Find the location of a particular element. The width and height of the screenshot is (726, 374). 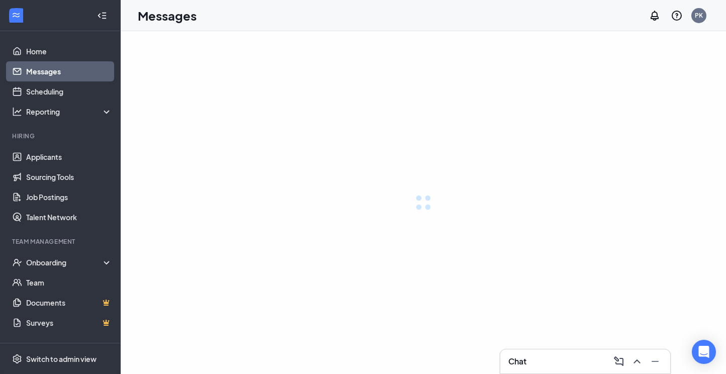

a: Talent Network is located at coordinates (69, 217).